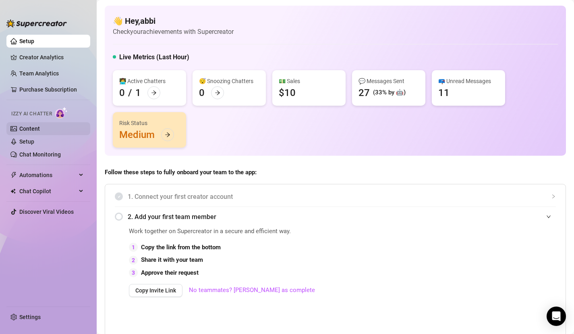 The image size is (574, 334). What do you see at coordinates (46, 212) in the screenshot?
I see `a: Discover Viral Videos` at bounding box center [46, 212].